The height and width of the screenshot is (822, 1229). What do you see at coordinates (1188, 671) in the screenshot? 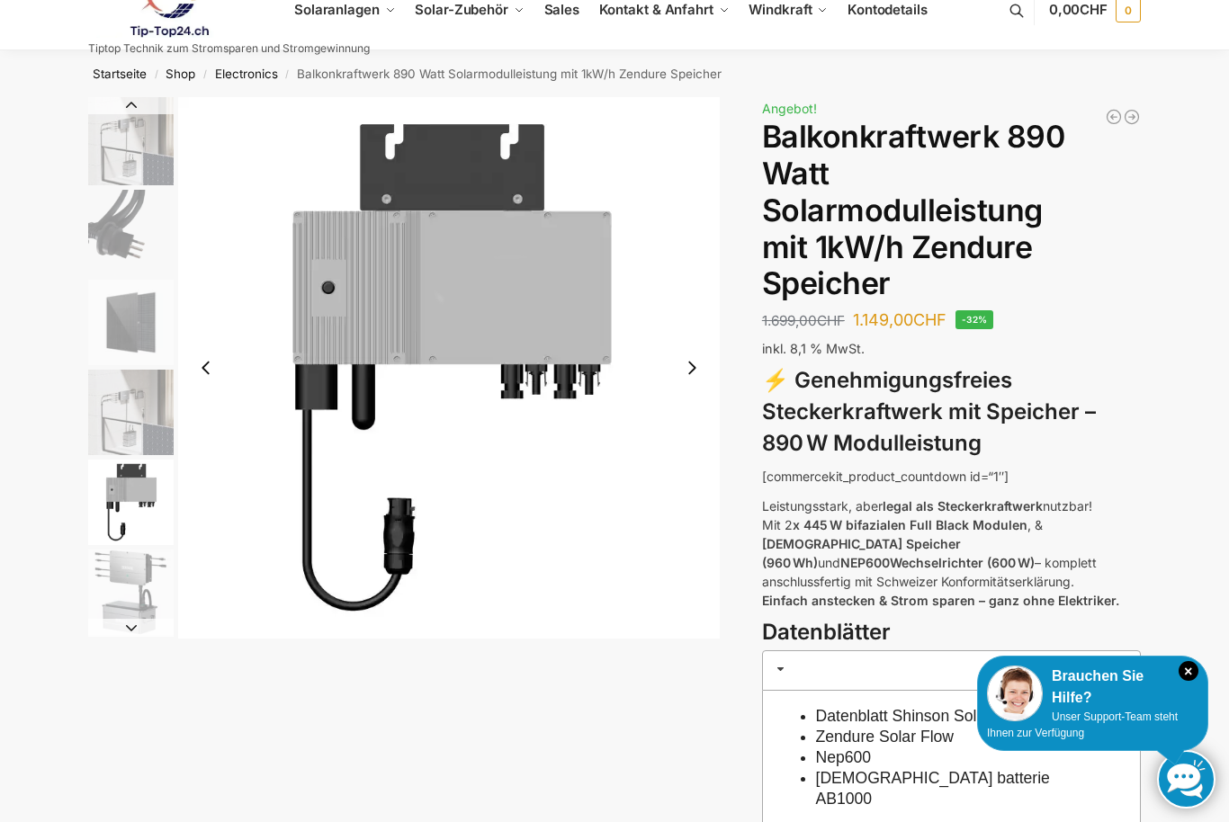
I see `i: Schließen` at bounding box center [1188, 671].